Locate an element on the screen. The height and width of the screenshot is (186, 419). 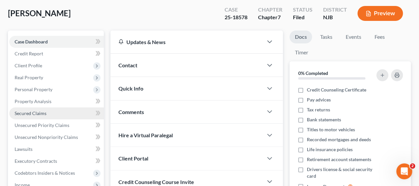
span: Tax returns is located at coordinates (319, 110).